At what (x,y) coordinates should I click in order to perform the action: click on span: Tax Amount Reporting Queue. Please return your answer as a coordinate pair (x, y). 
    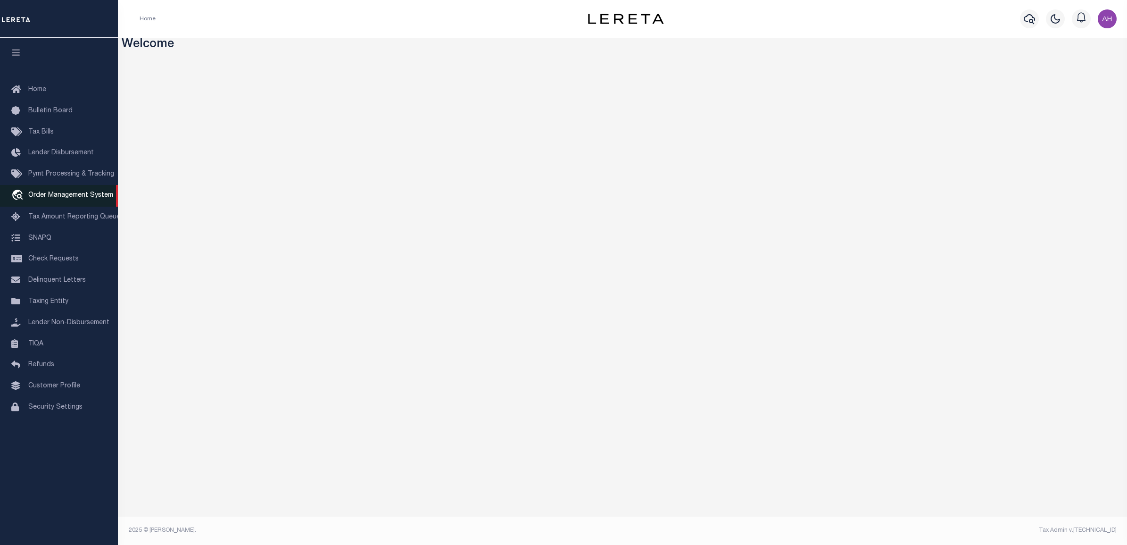
    Looking at the image, I should click on (74, 217).